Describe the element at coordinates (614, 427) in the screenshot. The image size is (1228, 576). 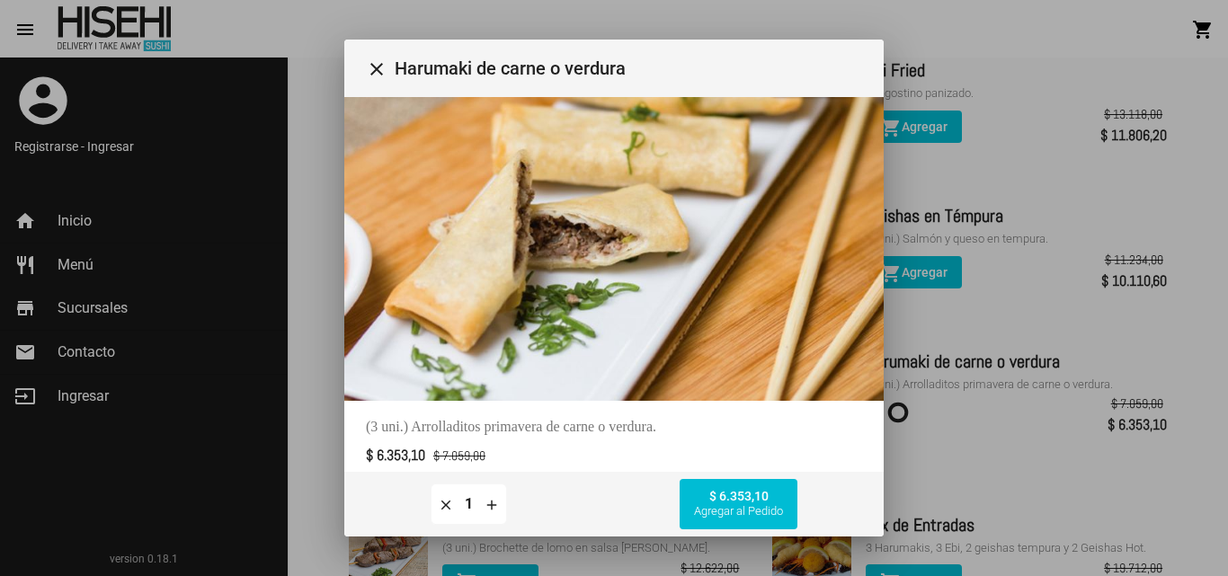
I see `div: (3 uni.) Arrolladitos primavera de carne o verdura.` at that location.